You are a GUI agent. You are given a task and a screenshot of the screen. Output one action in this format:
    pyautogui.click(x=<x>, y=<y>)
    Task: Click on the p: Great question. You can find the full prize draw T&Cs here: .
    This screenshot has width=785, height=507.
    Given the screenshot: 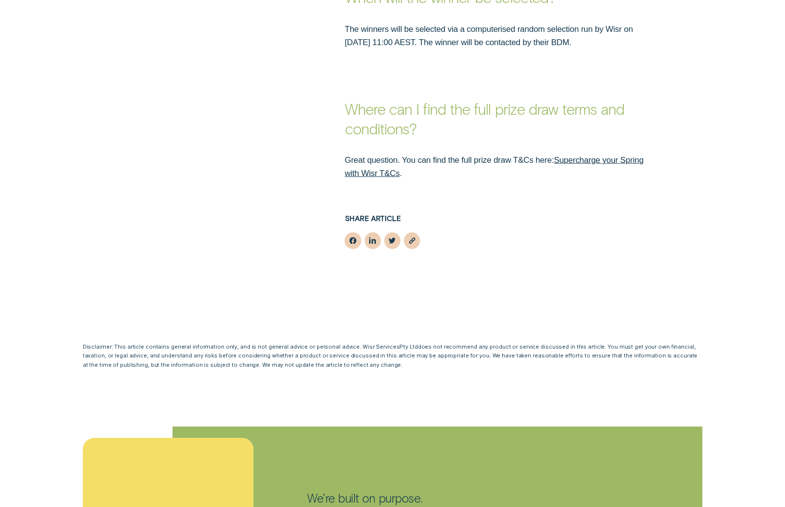 What is the action you would take?
    pyautogui.click(x=497, y=167)
    